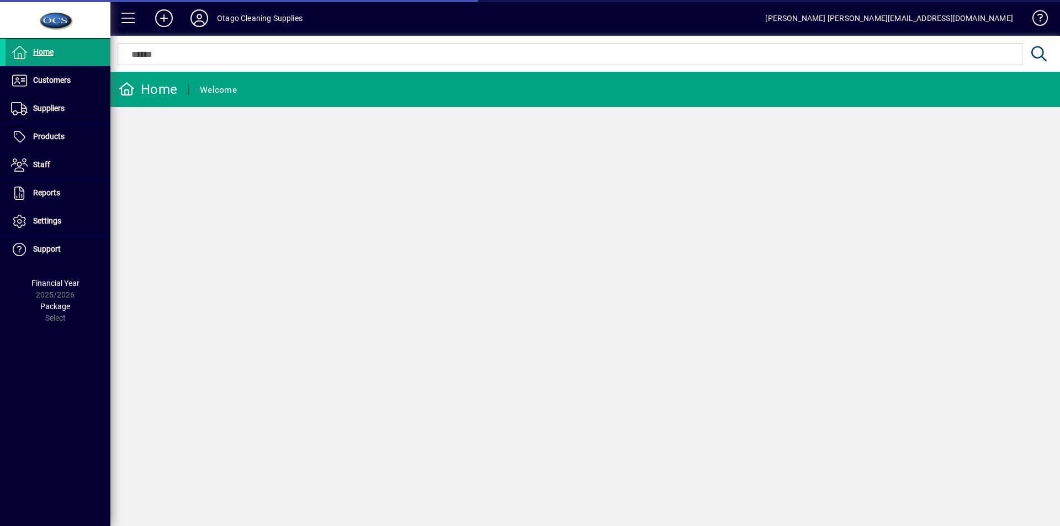 This screenshot has height=526, width=1060. What do you see at coordinates (58, 193) in the screenshot?
I see `a: Reports` at bounding box center [58, 193].